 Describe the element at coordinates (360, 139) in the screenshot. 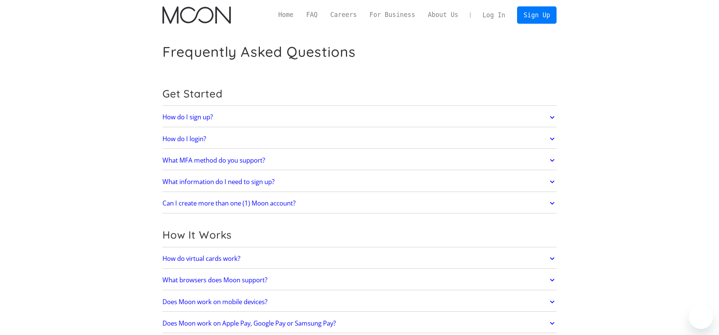

I see `a: How do I login?` at that location.